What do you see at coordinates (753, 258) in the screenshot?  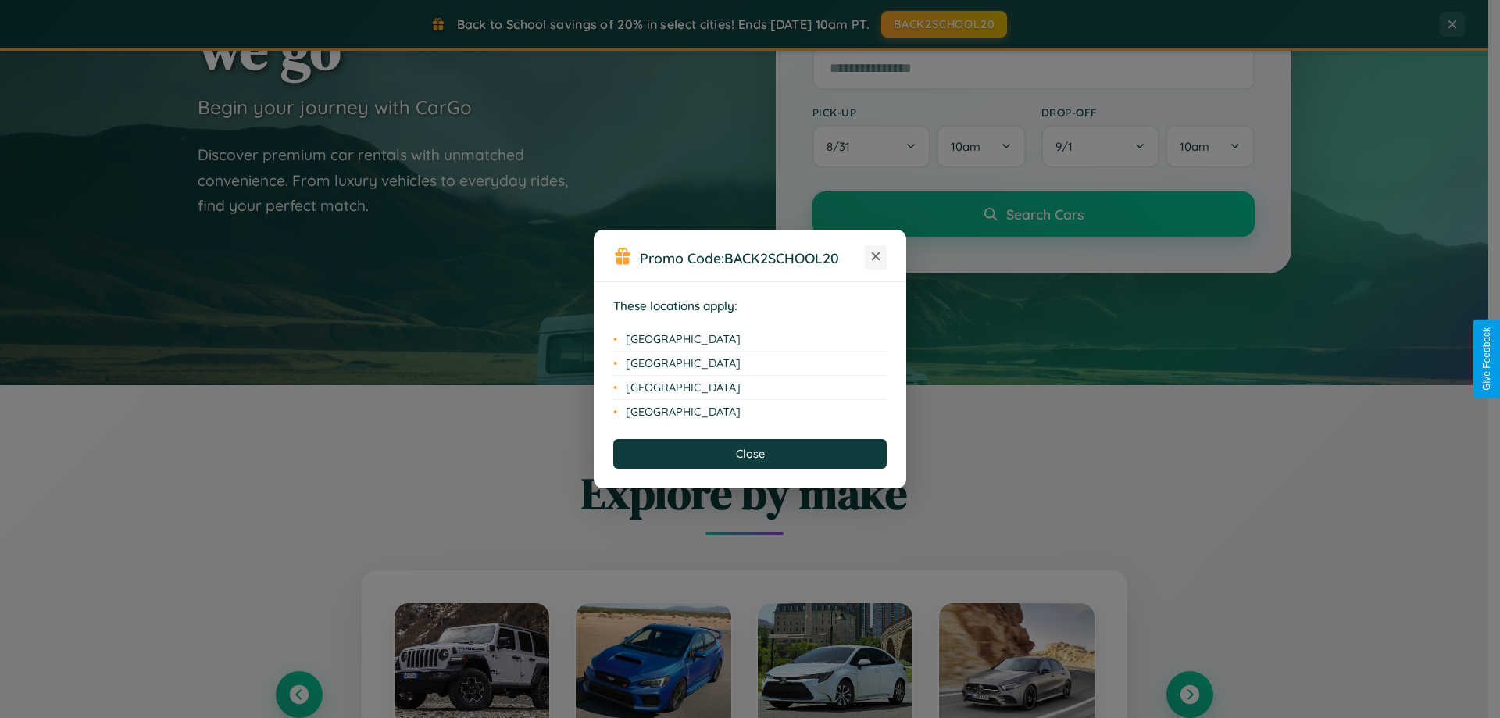 I see `h3: Promo Code:` at bounding box center [753, 258].